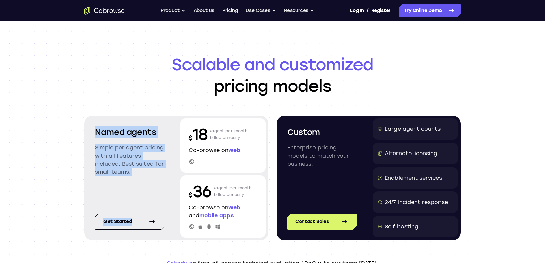  I want to click on a: Log In, so click(357, 11).